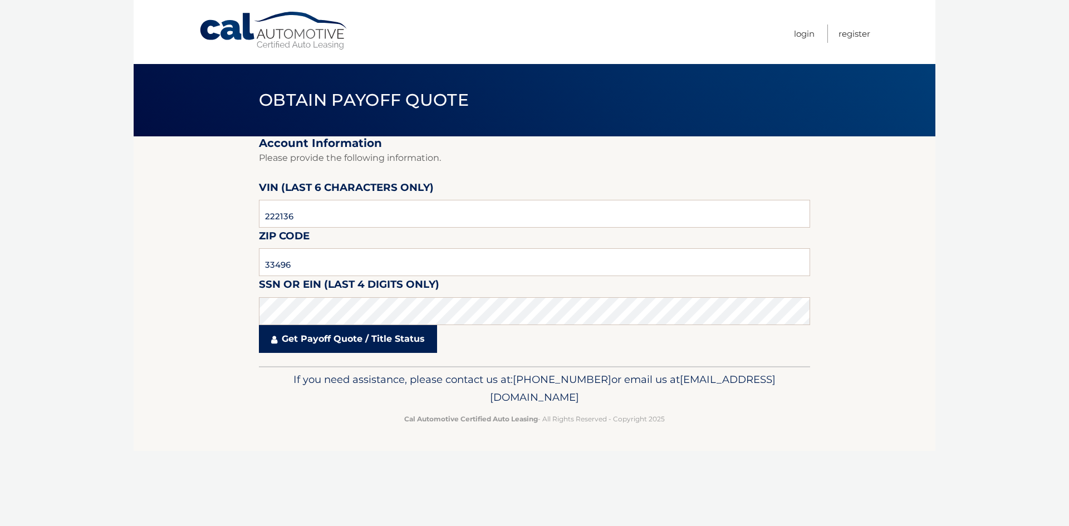 The image size is (1069, 526). I want to click on label: VIN (last 6 characters only), so click(346, 189).